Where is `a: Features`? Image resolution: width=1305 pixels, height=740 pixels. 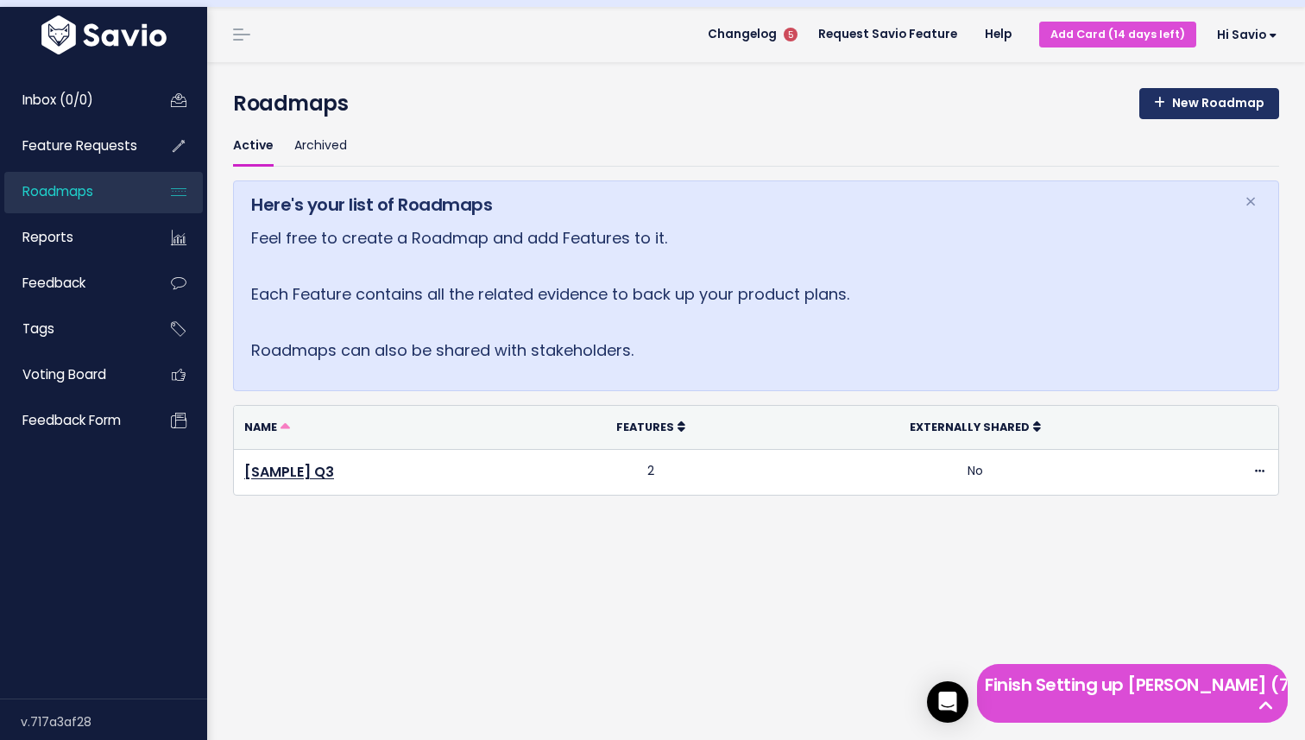 a: Features is located at coordinates (651, 426).